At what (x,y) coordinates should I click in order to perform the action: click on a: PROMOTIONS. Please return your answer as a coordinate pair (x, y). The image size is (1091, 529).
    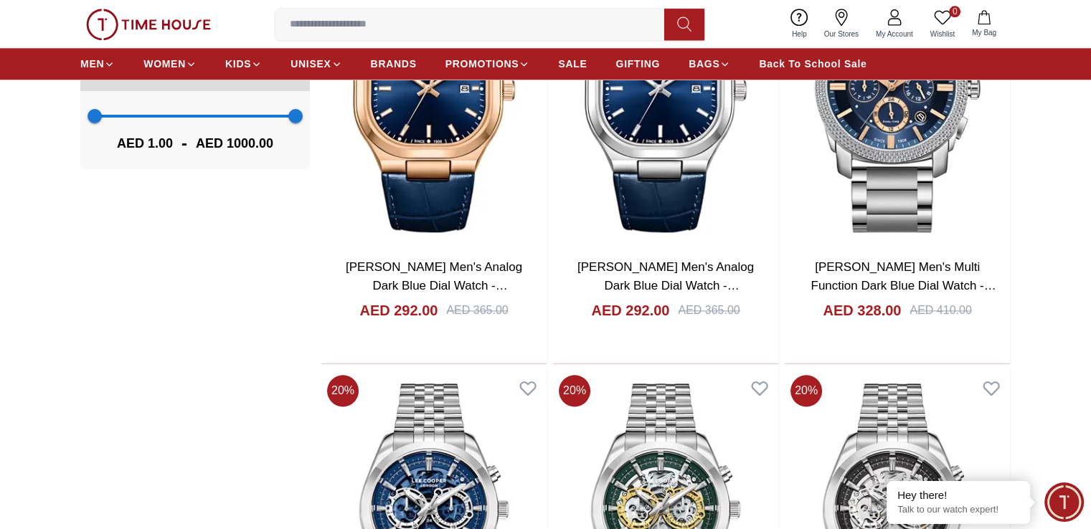
    Looking at the image, I should click on (488, 64).